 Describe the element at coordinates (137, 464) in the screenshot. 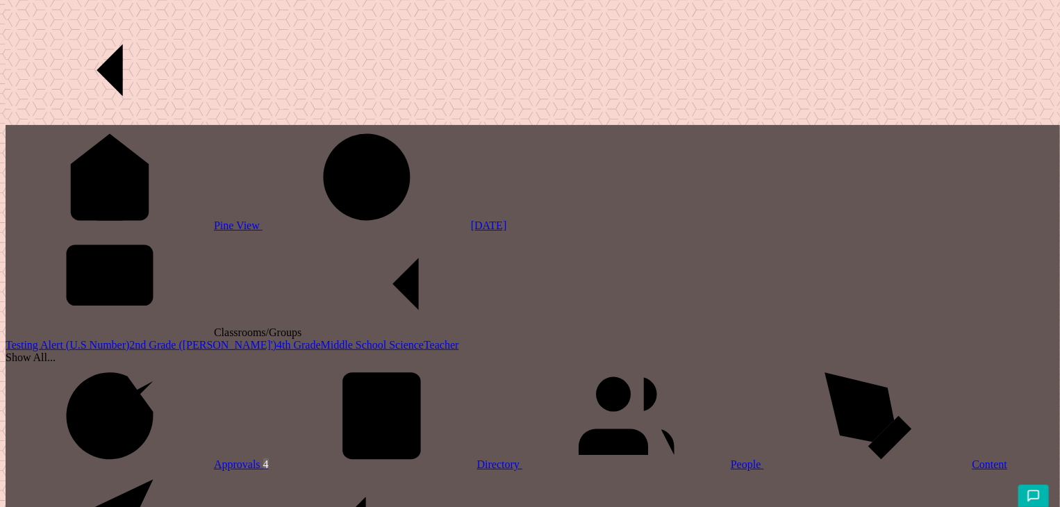

I see `a: Approvals 4` at that location.